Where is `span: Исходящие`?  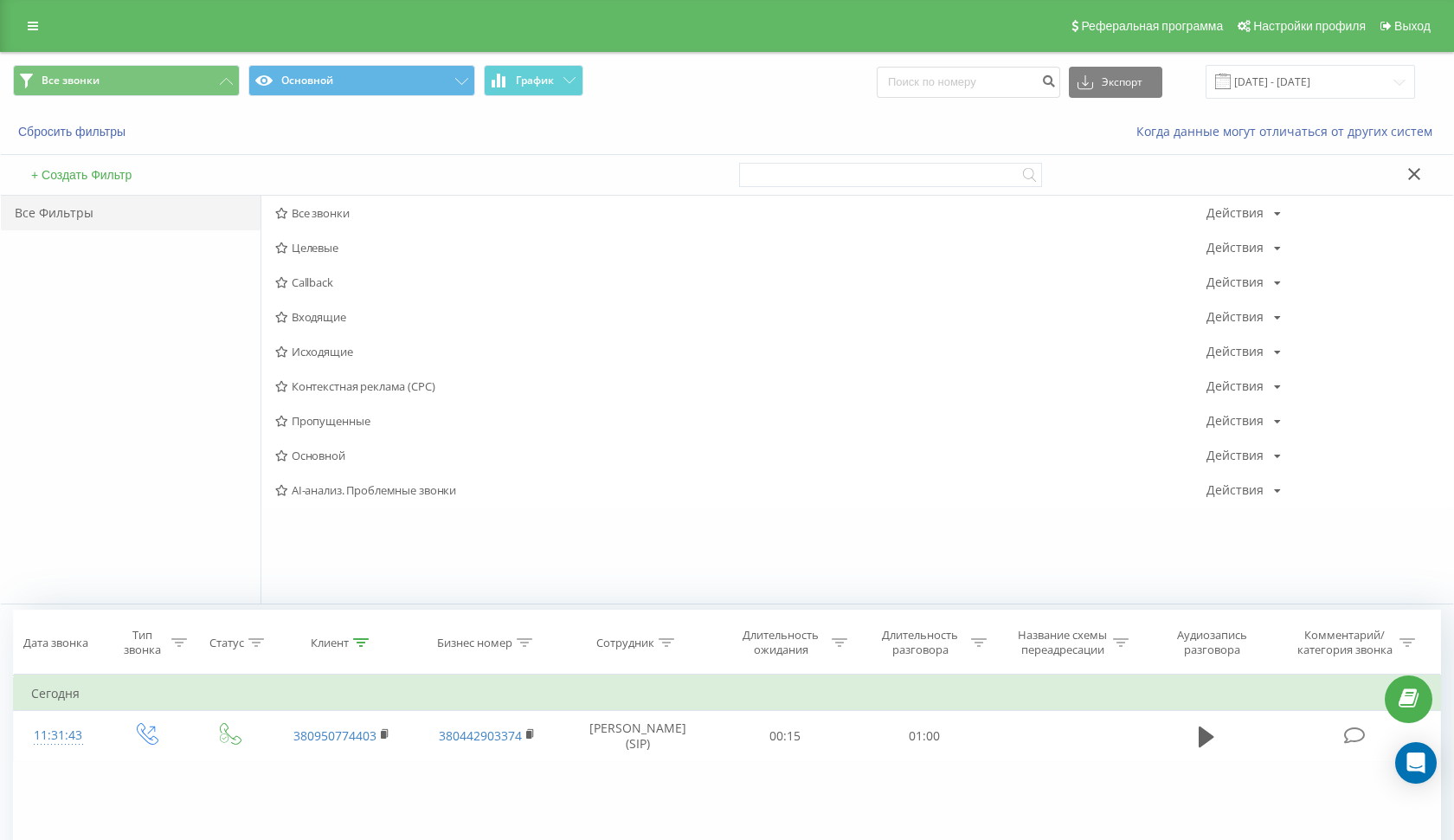
span: Исходящие is located at coordinates (741, 351).